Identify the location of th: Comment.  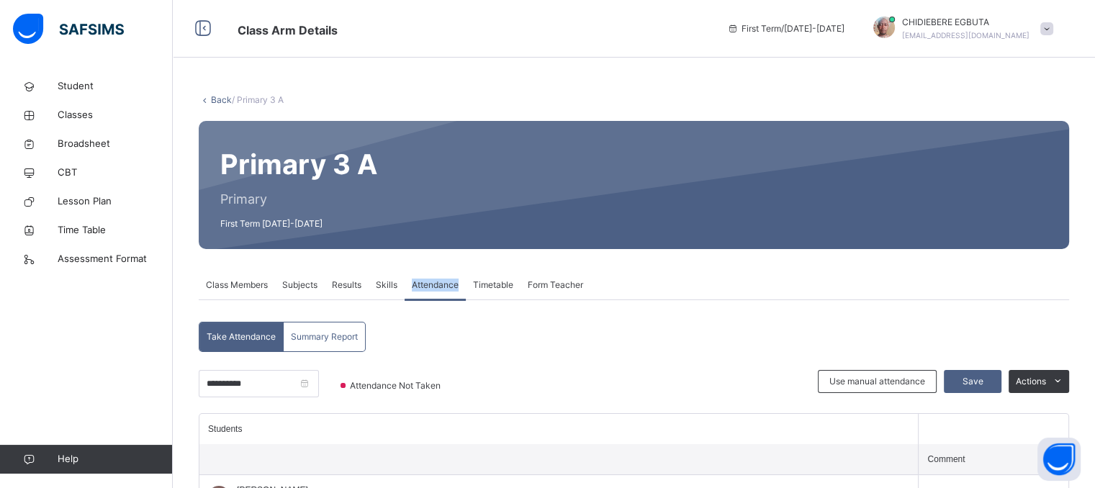
(994, 459).